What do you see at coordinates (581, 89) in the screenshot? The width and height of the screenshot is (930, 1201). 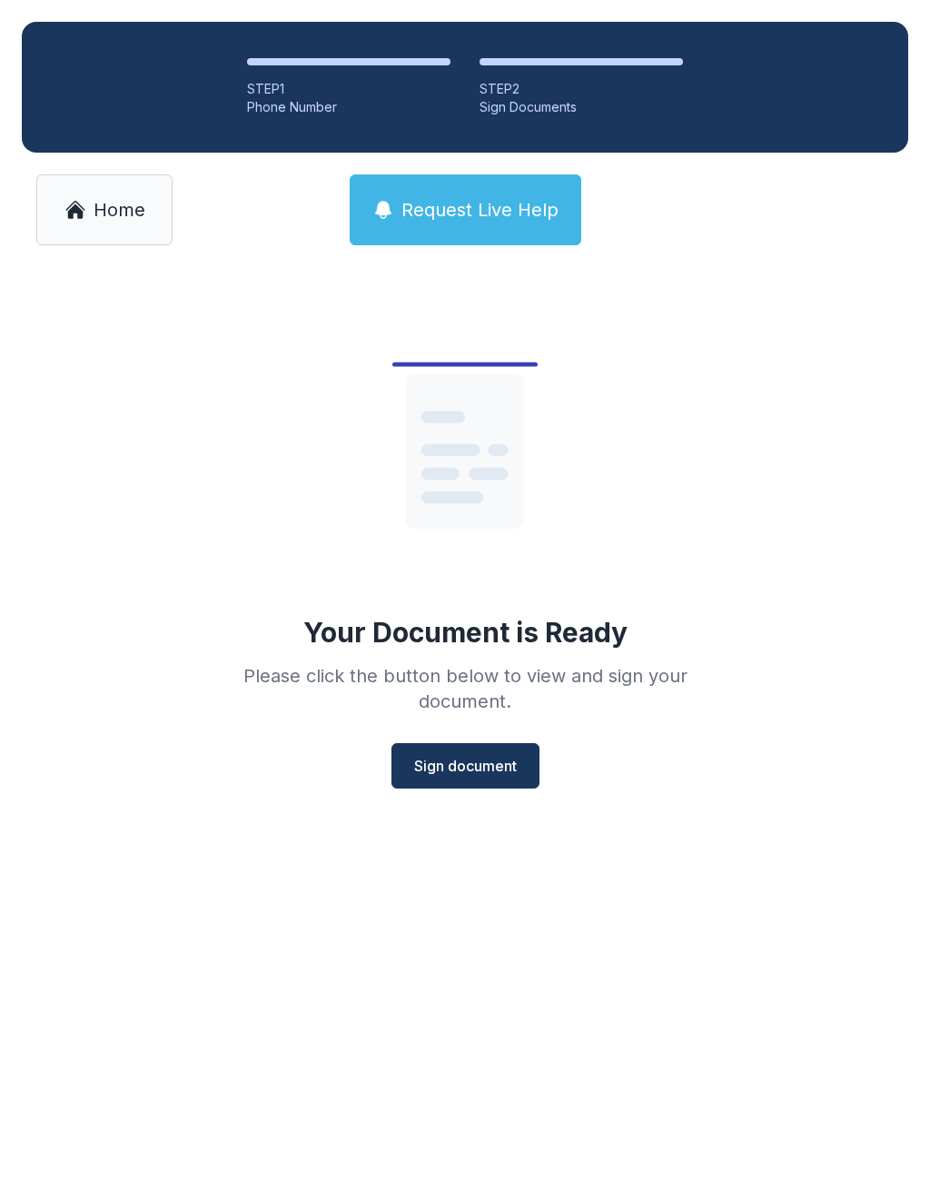 I see `div: STEP 2` at bounding box center [581, 89].